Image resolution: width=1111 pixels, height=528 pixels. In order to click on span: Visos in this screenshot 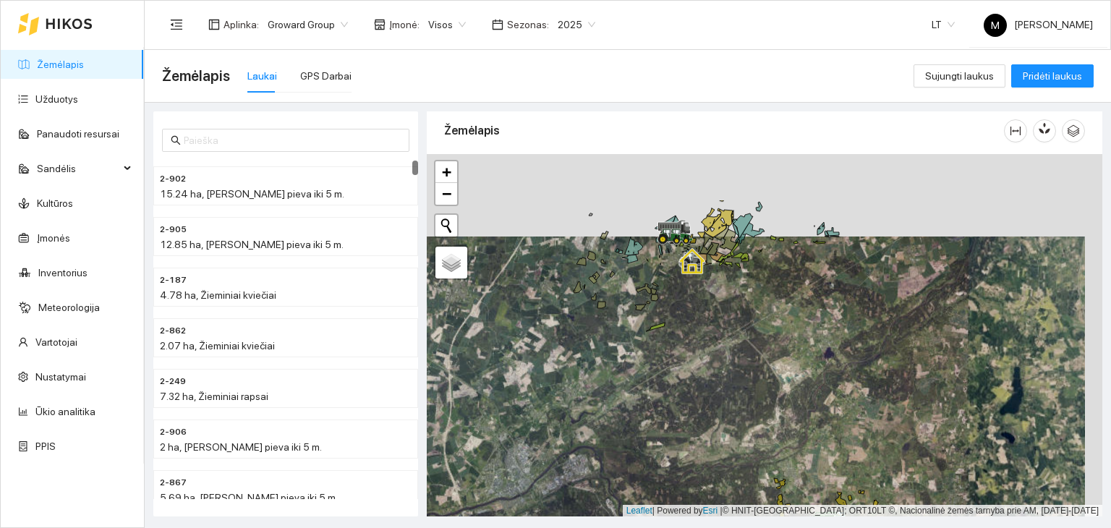, I will do `click(447, 25)`.